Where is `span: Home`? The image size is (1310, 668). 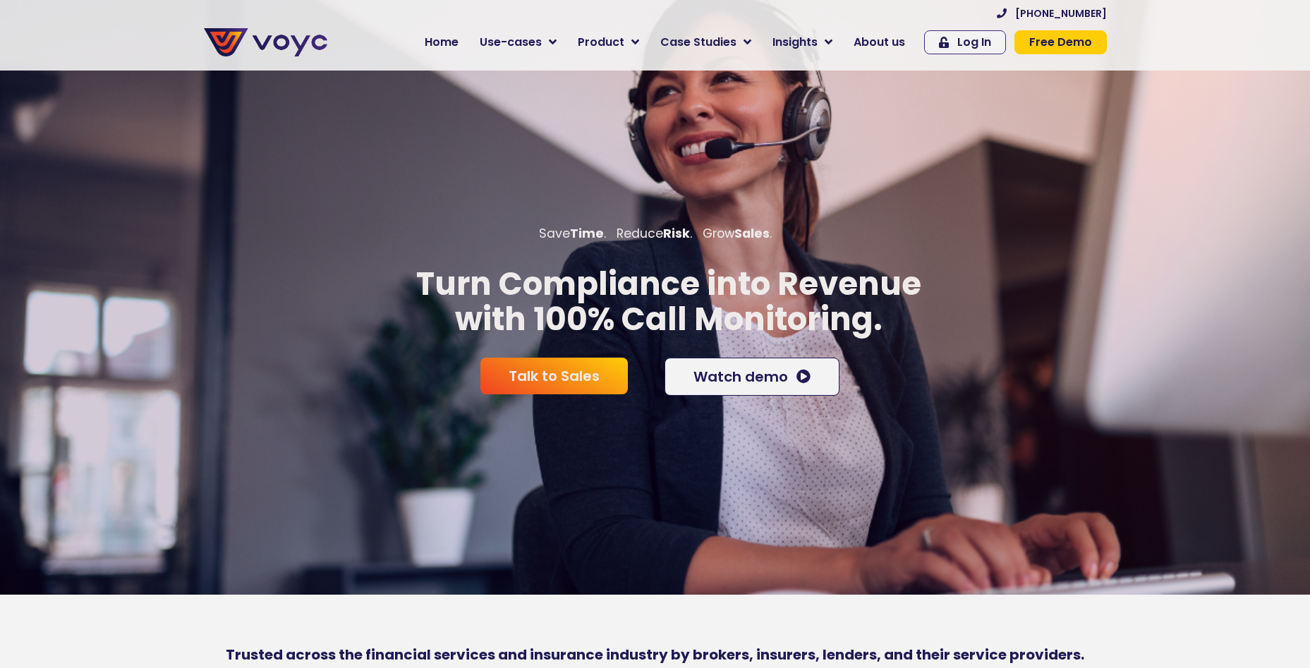 span: Home is located at coordinates (442, 42).